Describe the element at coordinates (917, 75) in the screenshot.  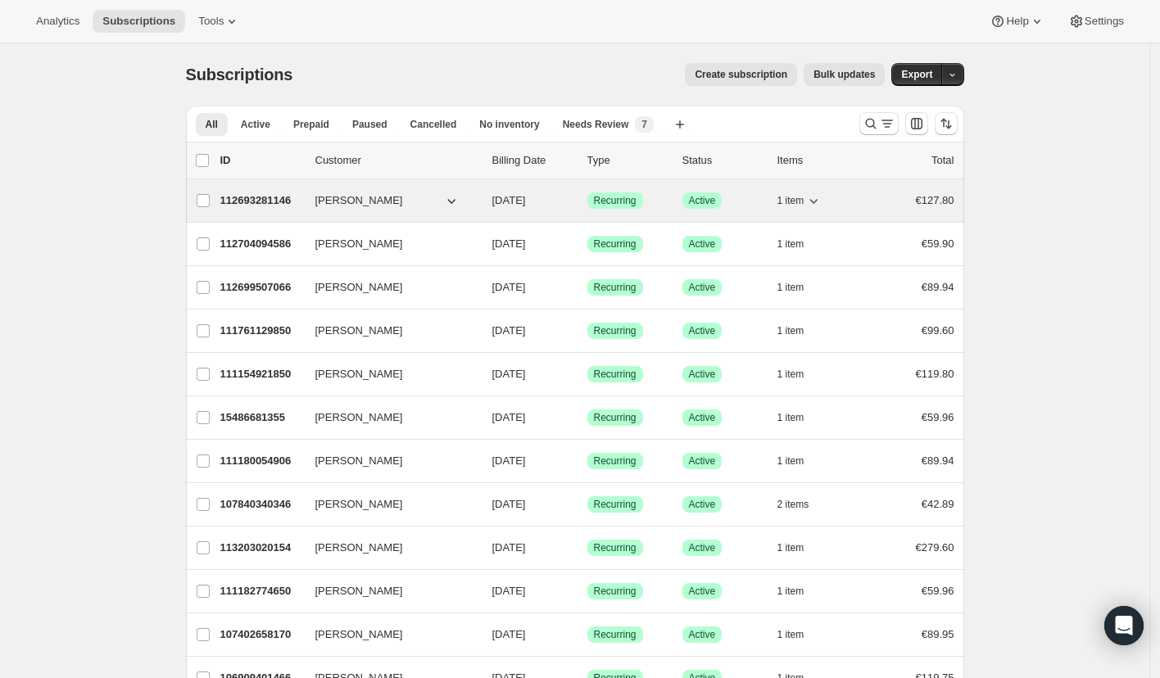
I see `span: Export` at that location.